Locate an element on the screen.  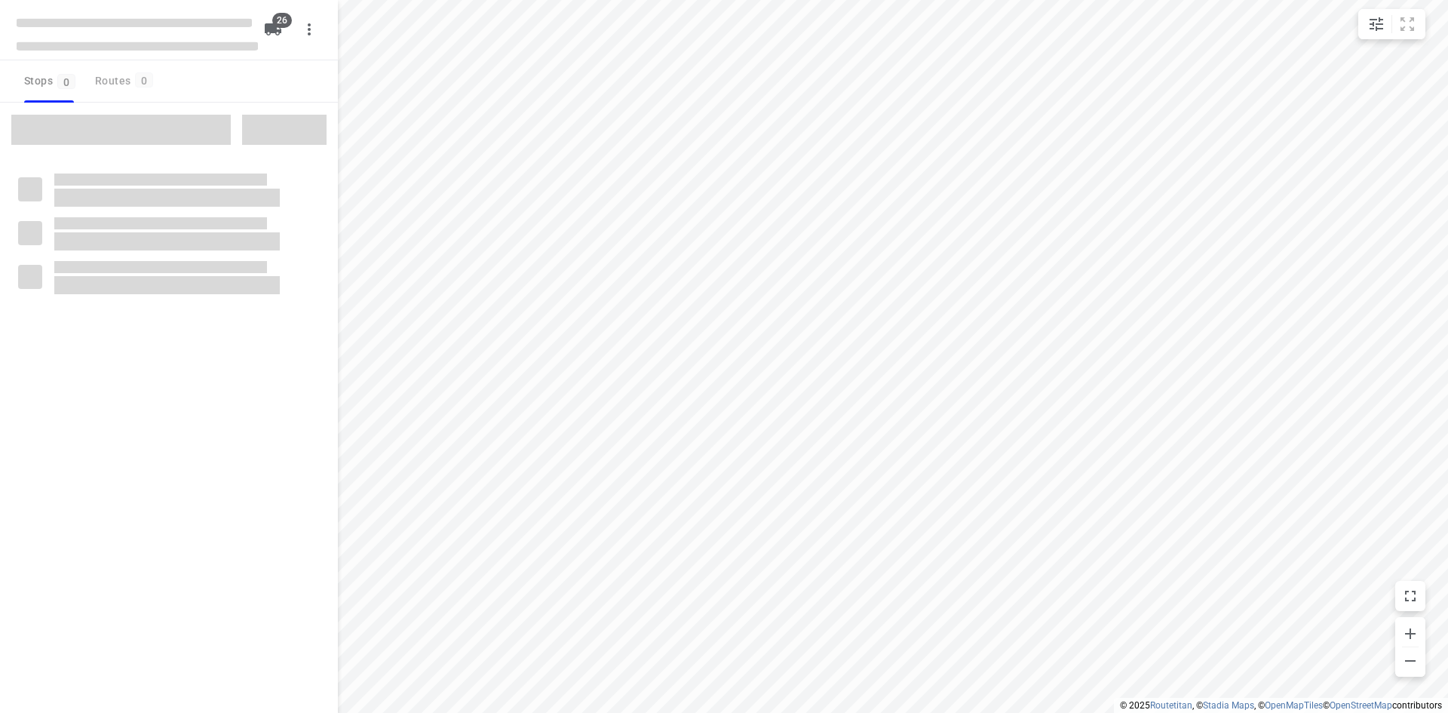
div: small contained button group is located at coordinates (1391, 24).